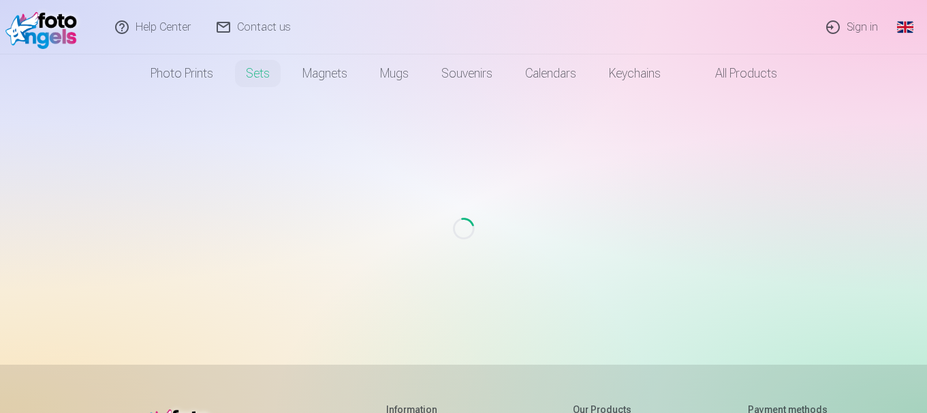 Image resolution: width=927 pixels, height=413 pixels. I want to click on a: Keychains, so click(635, 74).